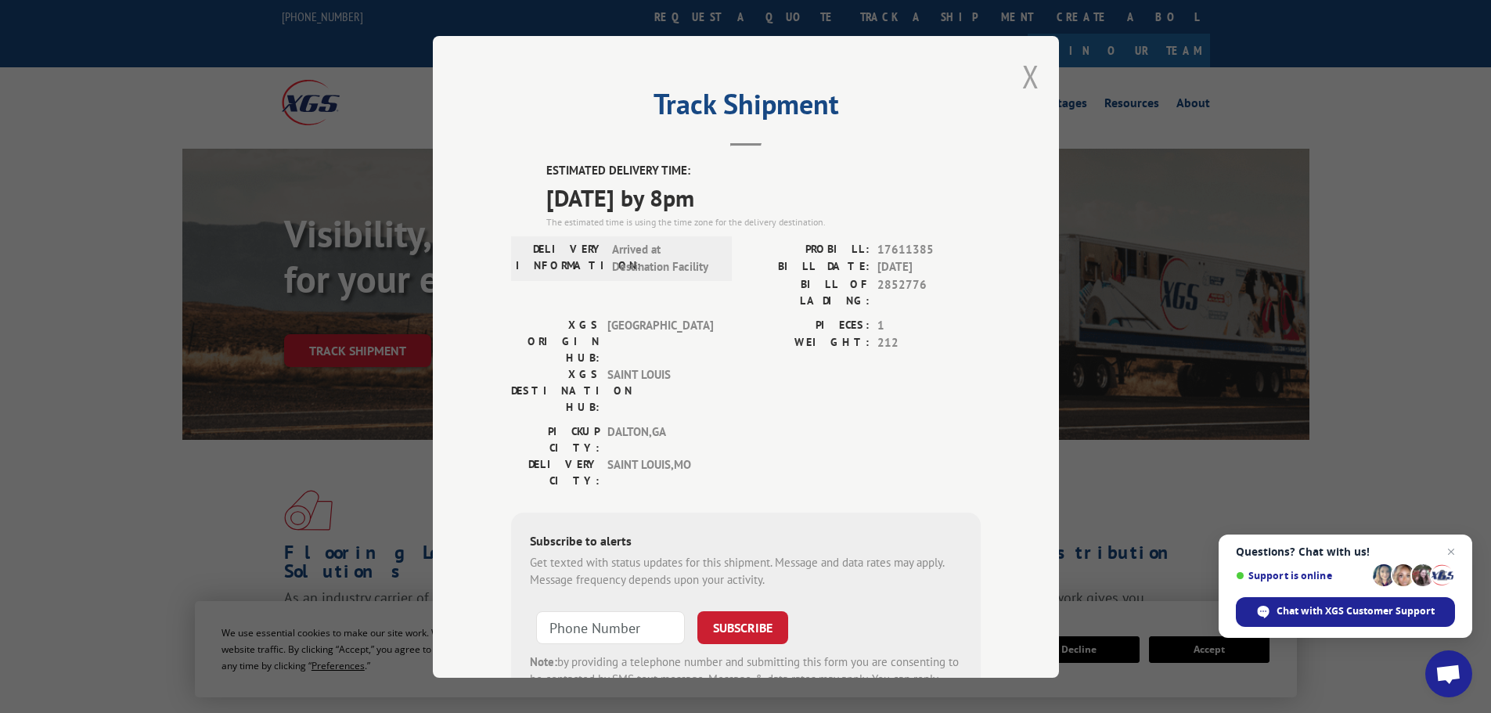  I want to click on strong: Note:, so click(543, 660).